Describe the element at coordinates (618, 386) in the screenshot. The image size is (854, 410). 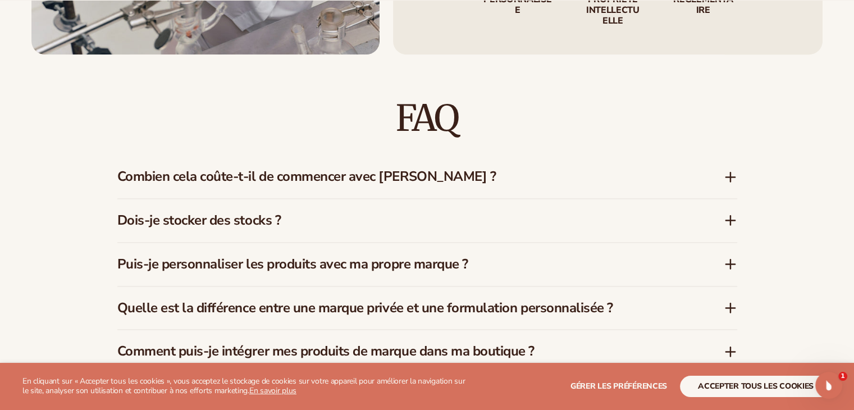
I see `button: Gérer les préférences` at that location.